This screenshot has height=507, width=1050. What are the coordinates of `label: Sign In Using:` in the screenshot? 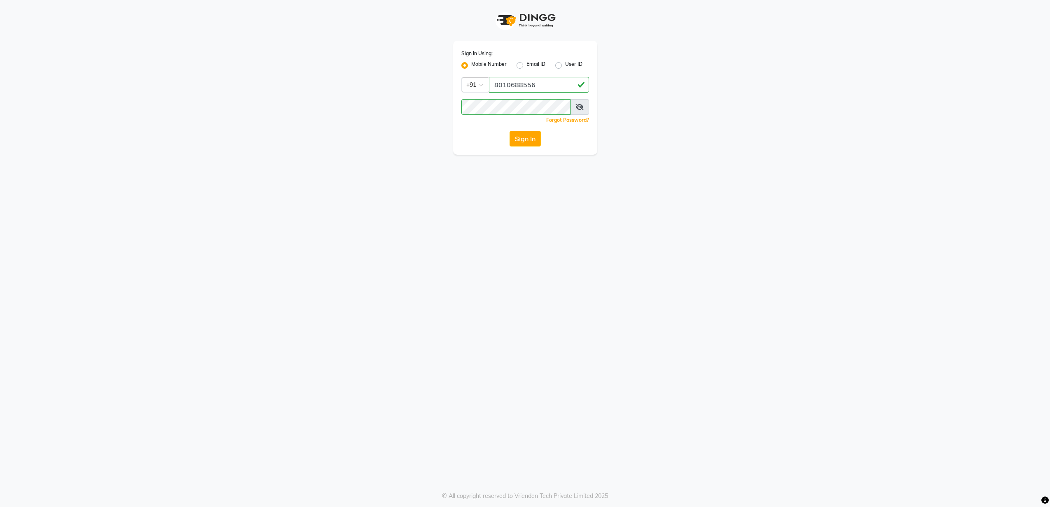 It's located at (477, 54).